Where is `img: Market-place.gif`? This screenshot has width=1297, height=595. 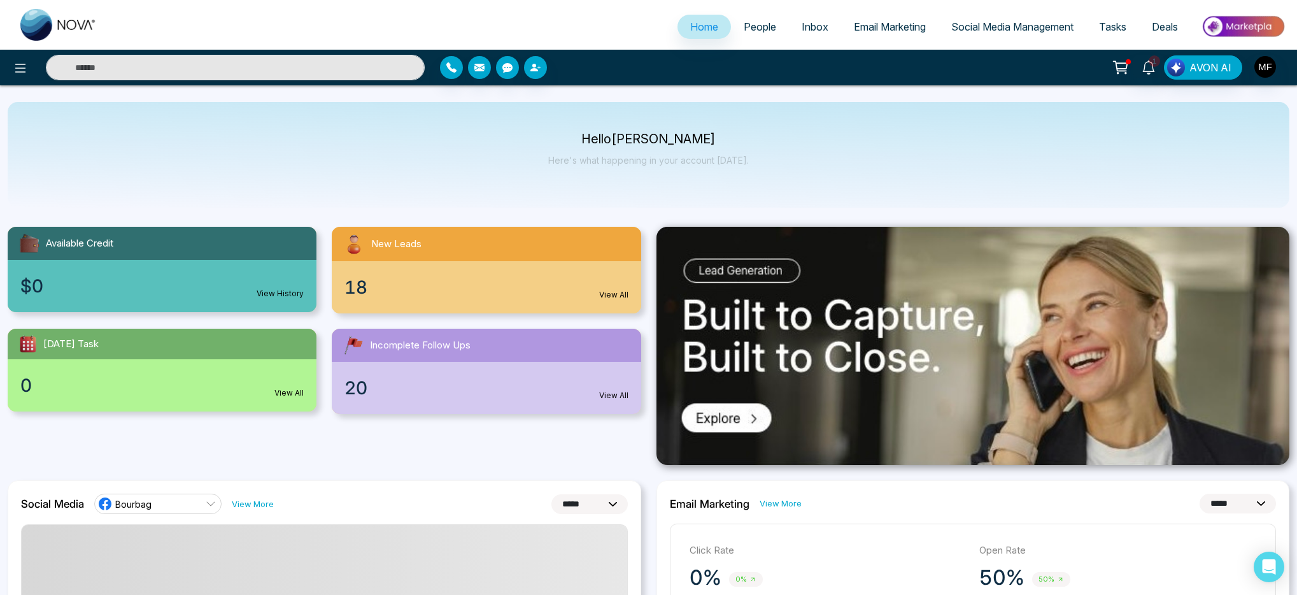
img: Market-place.gif is located at coordinates (1243, 26).